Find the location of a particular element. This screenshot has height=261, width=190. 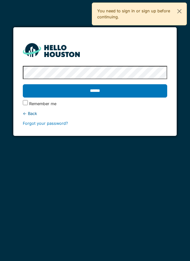

a: Forgot your password? is located at coordinates (45, 123).